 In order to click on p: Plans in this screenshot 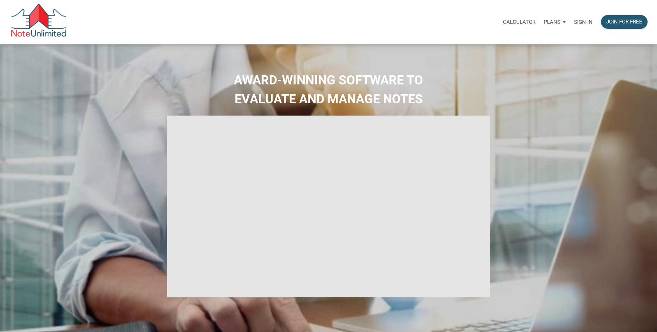, I will do `click(552, 22)`.